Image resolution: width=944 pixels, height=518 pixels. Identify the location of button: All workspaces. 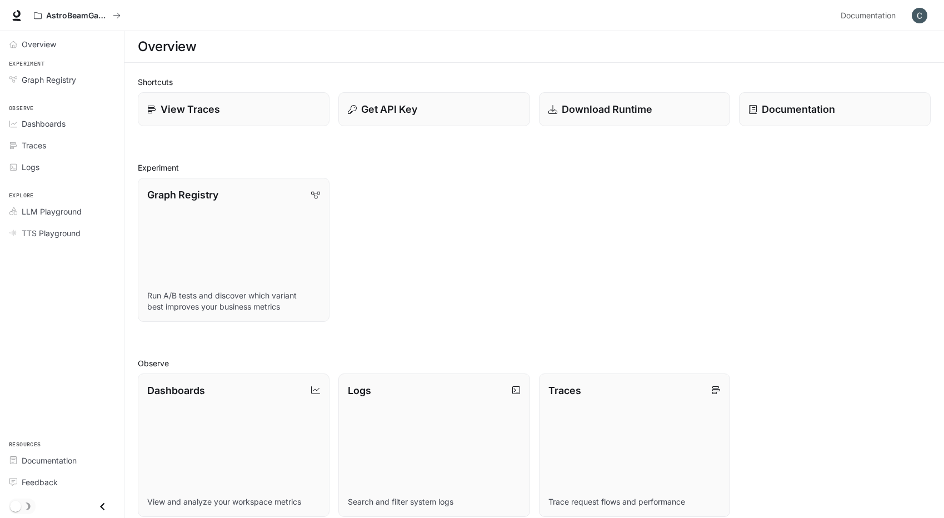
(77, 16).